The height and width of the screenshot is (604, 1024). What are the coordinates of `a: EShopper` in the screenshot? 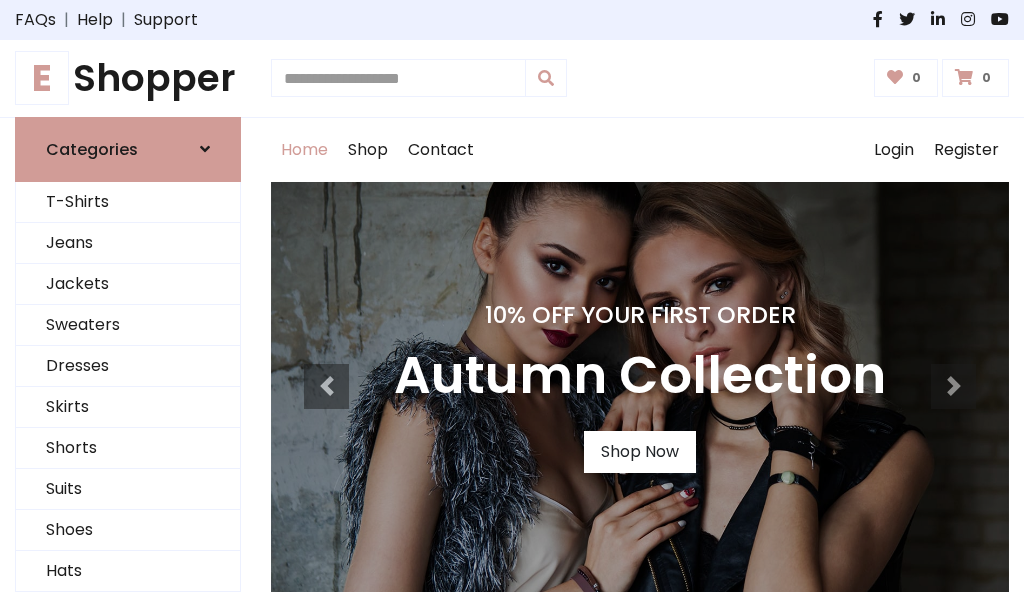 It's located at (128, 78).